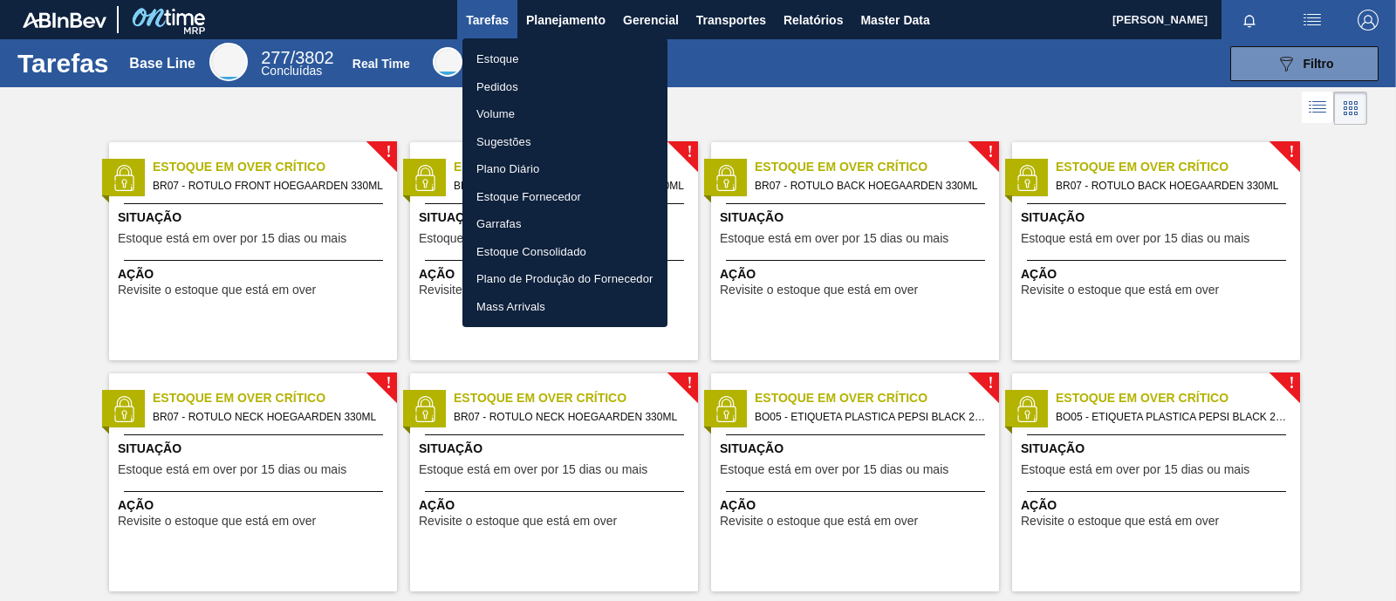 The width and height of the screenshot is (1396, 601). I want to click on a: Pedidos, so click(564, 87).